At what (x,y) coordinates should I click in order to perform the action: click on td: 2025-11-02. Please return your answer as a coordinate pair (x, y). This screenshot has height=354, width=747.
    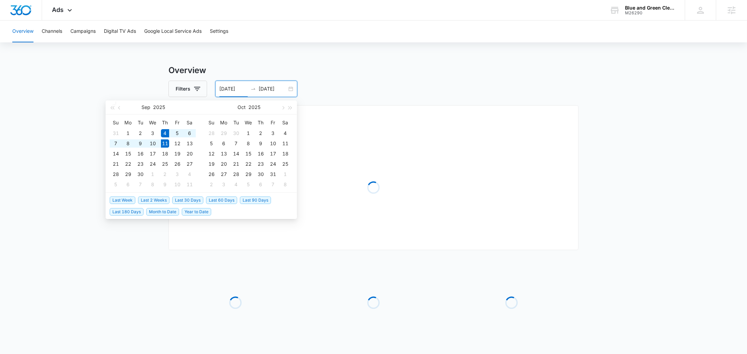
    Looking at the image, I should click on (211, 185).